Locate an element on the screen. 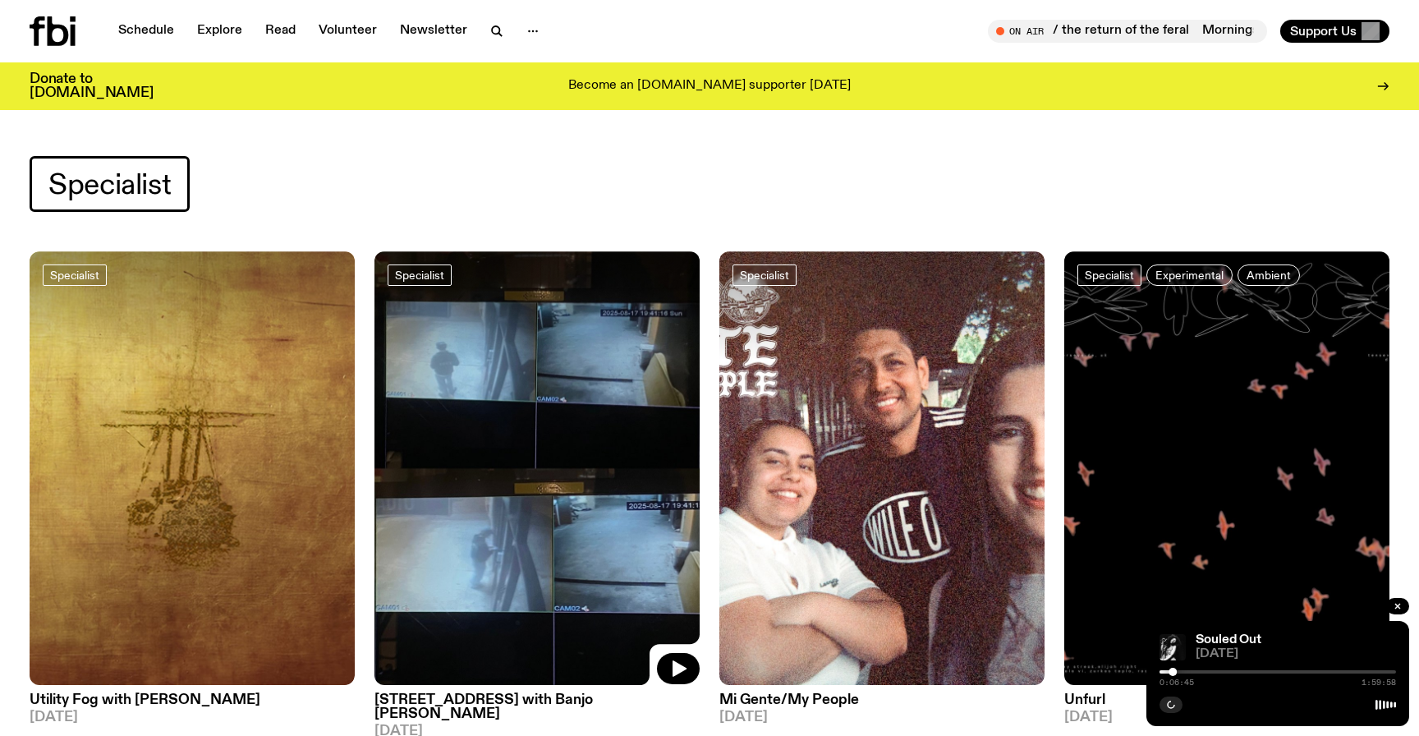  a: Newsletter is located at coordinates (433, 31).